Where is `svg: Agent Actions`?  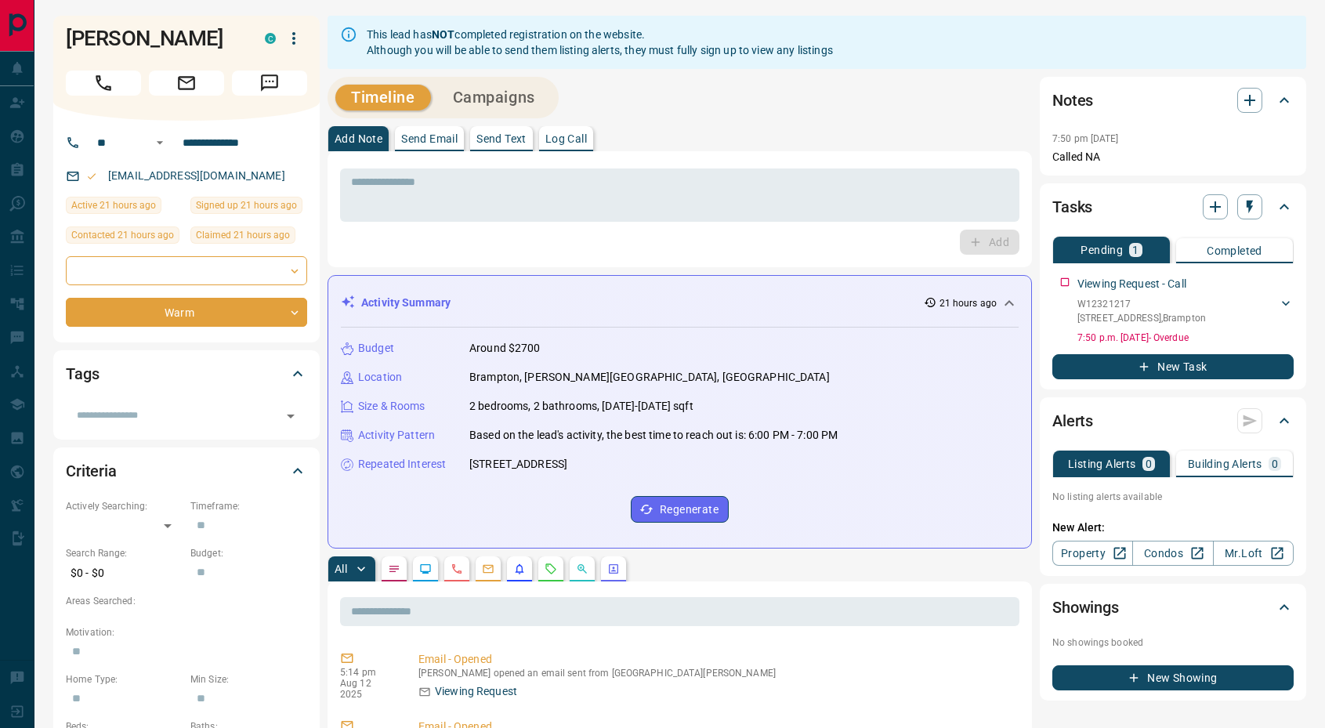
svg: Agent Actions is located at coordinates (614, 569).